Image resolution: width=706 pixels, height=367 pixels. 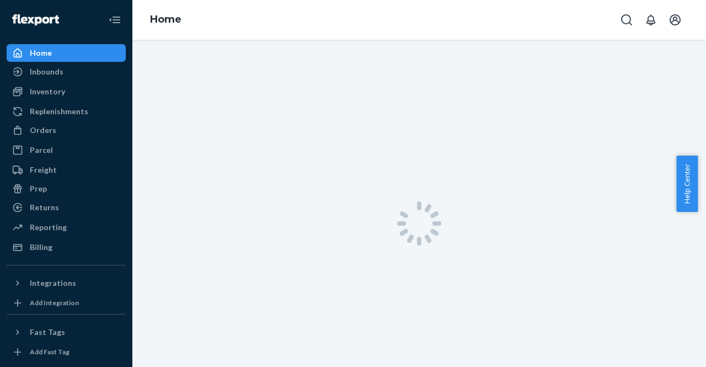 What do you see at coordinates (66, 72) in the screenshot?
I see `a: Inbounds` at bounding box center [66, 72].